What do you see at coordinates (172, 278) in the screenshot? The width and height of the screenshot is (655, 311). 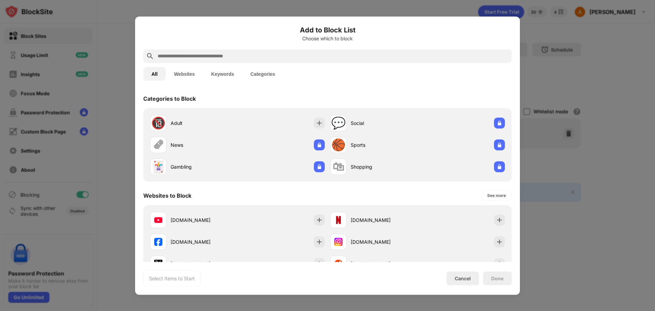 I see `div: Select Items to Start` at bounding box center [172, 278].